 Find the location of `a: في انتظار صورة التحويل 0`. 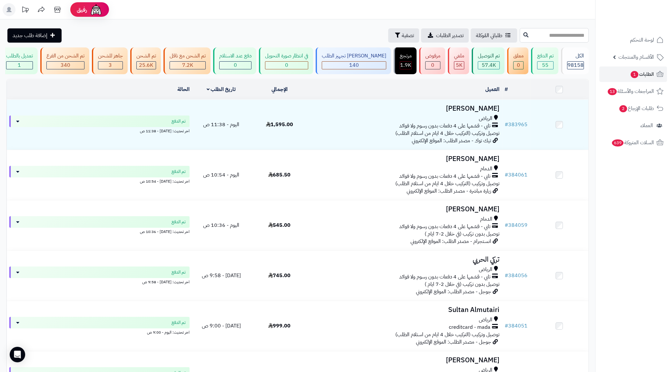

a: في انتظار صورة التحويل 0 is located at coordinates (286, 61).